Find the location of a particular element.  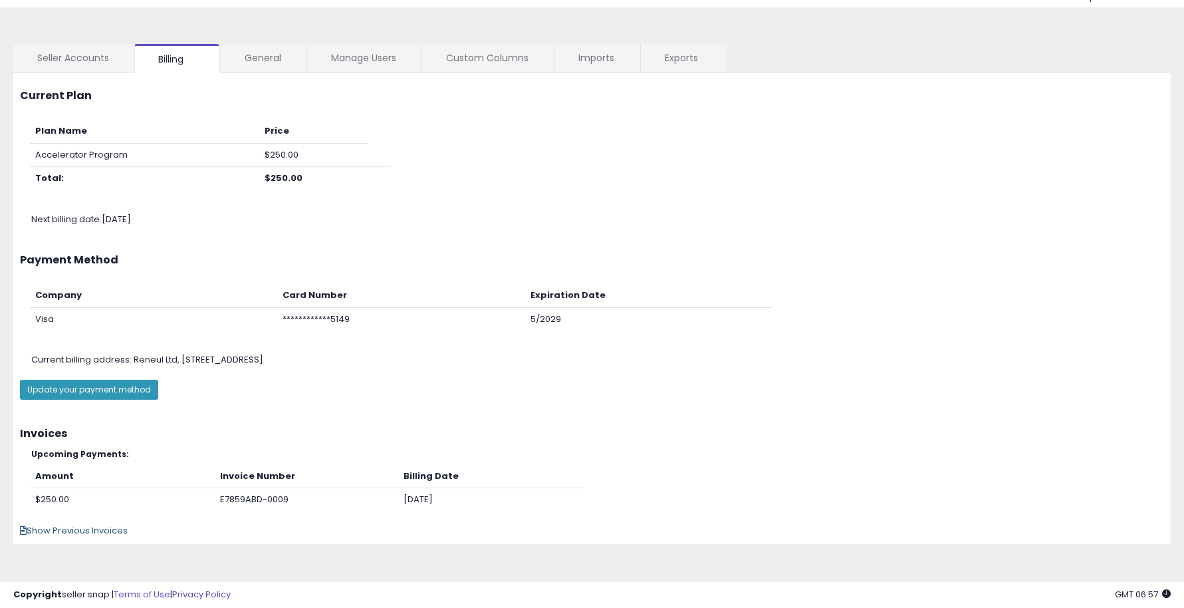

b: Total: is located at coordinates (49, 178).